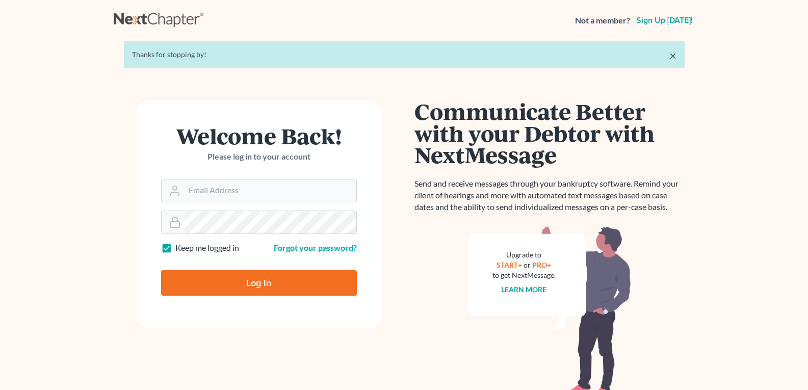 The image size is (808, 390). Describe the element at coordinates (603, 20) in the screenshot. I see `strong: Not a member?` at that location.